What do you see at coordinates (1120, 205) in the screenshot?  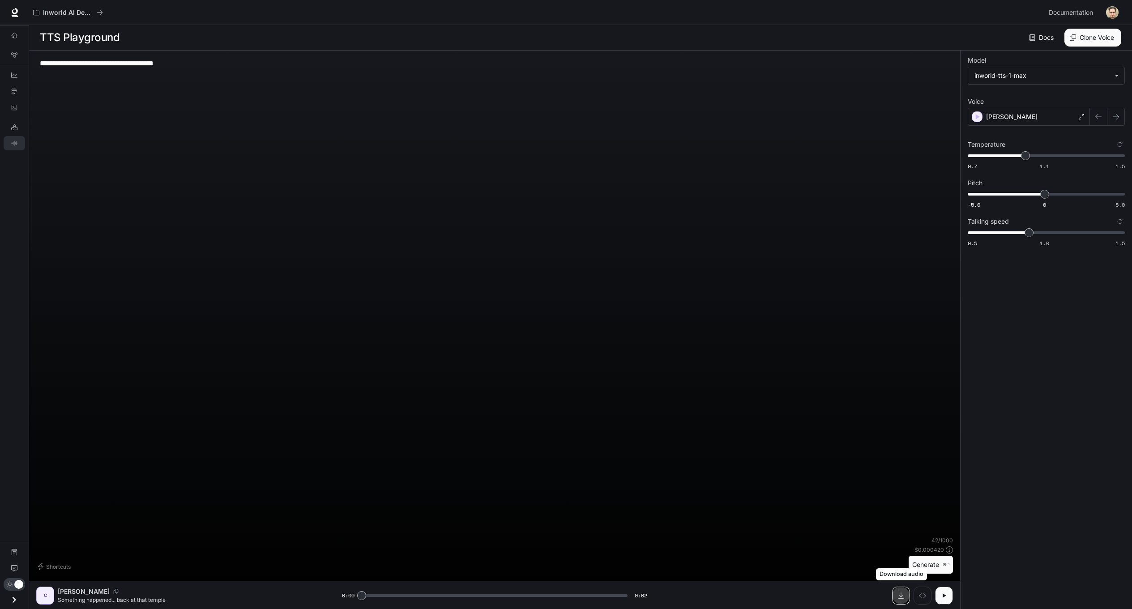 I see `span: 5.0` at bounding box center [1120, 205].